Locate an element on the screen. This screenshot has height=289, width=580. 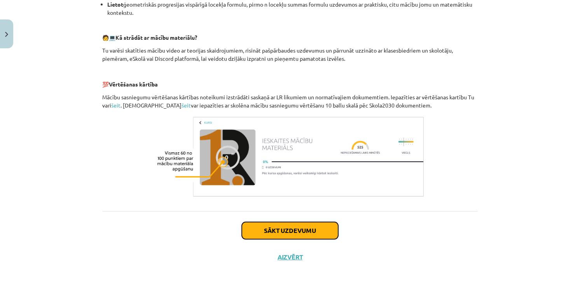
img: icon-close-lesson-0947bae3869378f0d4975bcd49f059093ad1ed9edebbc8119c70593378902aed.svg is located at coordinates (7, 34).